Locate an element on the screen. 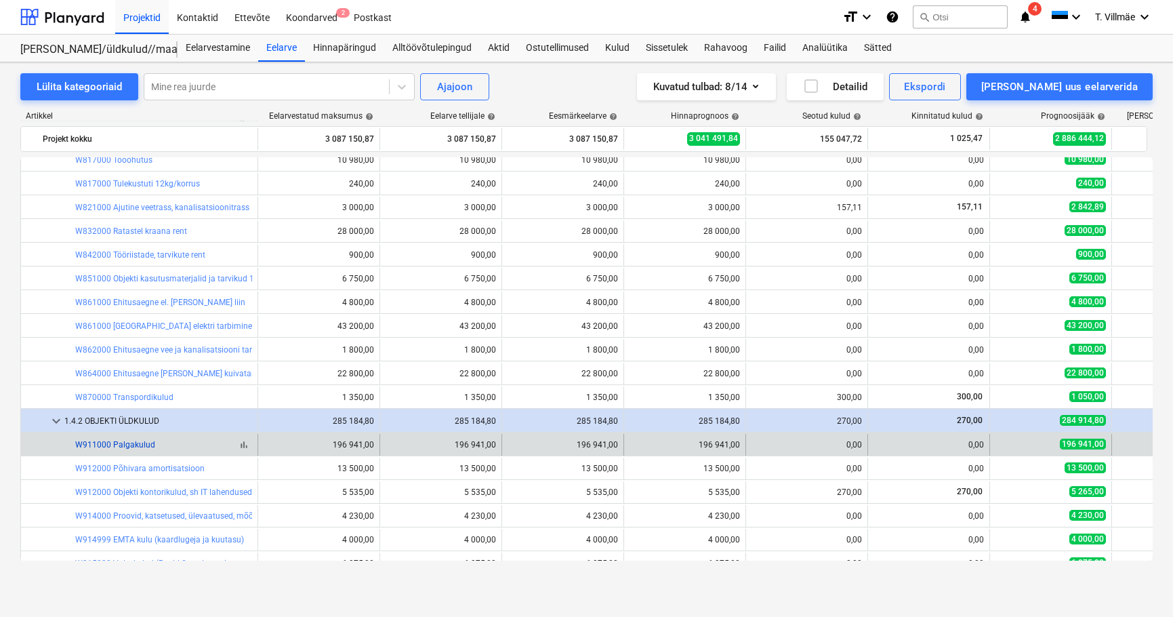 The height and width of the screenshot is (617, 1173). div: 22 800,00 is located at coordinates (319, 373).